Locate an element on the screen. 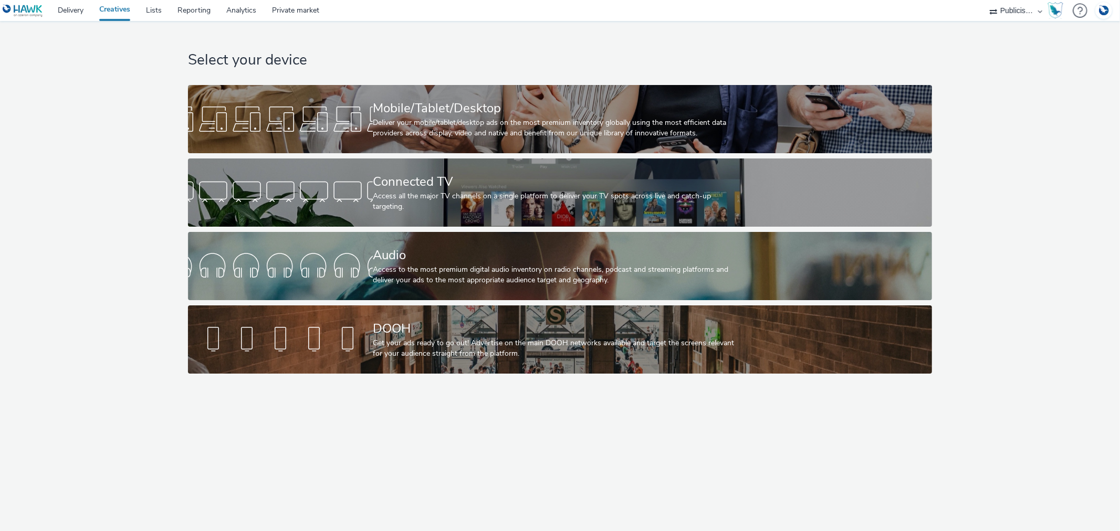 The height and width of the screenshot is (531, 1120). div: Connected TV is located at coordinates (558, 182).